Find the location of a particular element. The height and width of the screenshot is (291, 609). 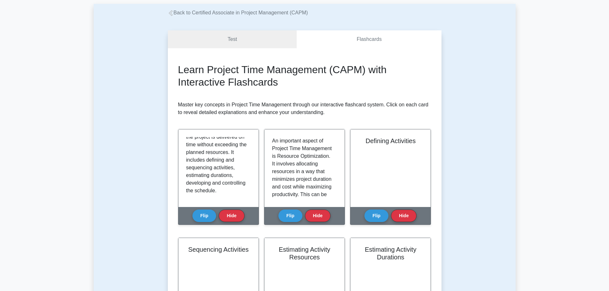

h2: Estimating Activity Durations is located at coordinates (391, 254).